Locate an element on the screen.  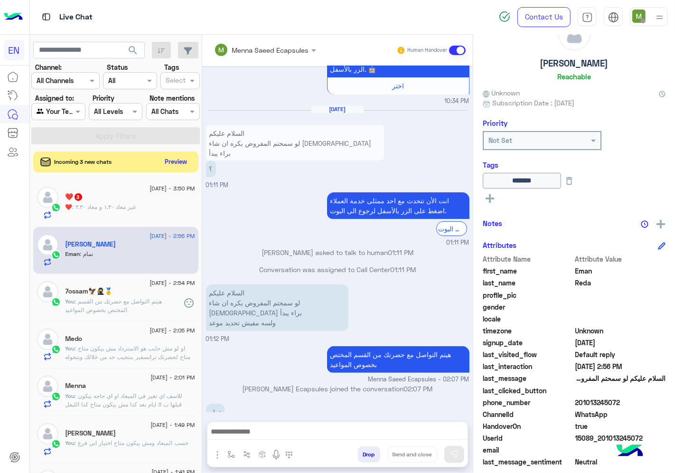
label: Priority is located at coordinates (103, 98).